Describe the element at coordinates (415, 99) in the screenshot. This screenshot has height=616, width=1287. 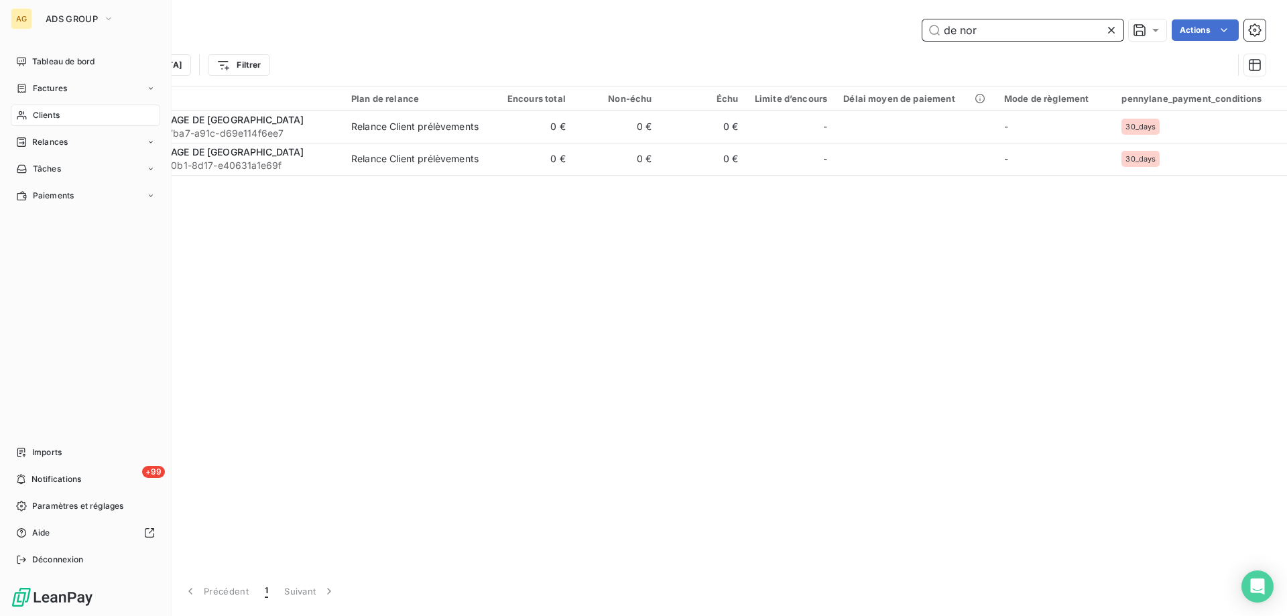
I see `div: Plan de relance` at that location.